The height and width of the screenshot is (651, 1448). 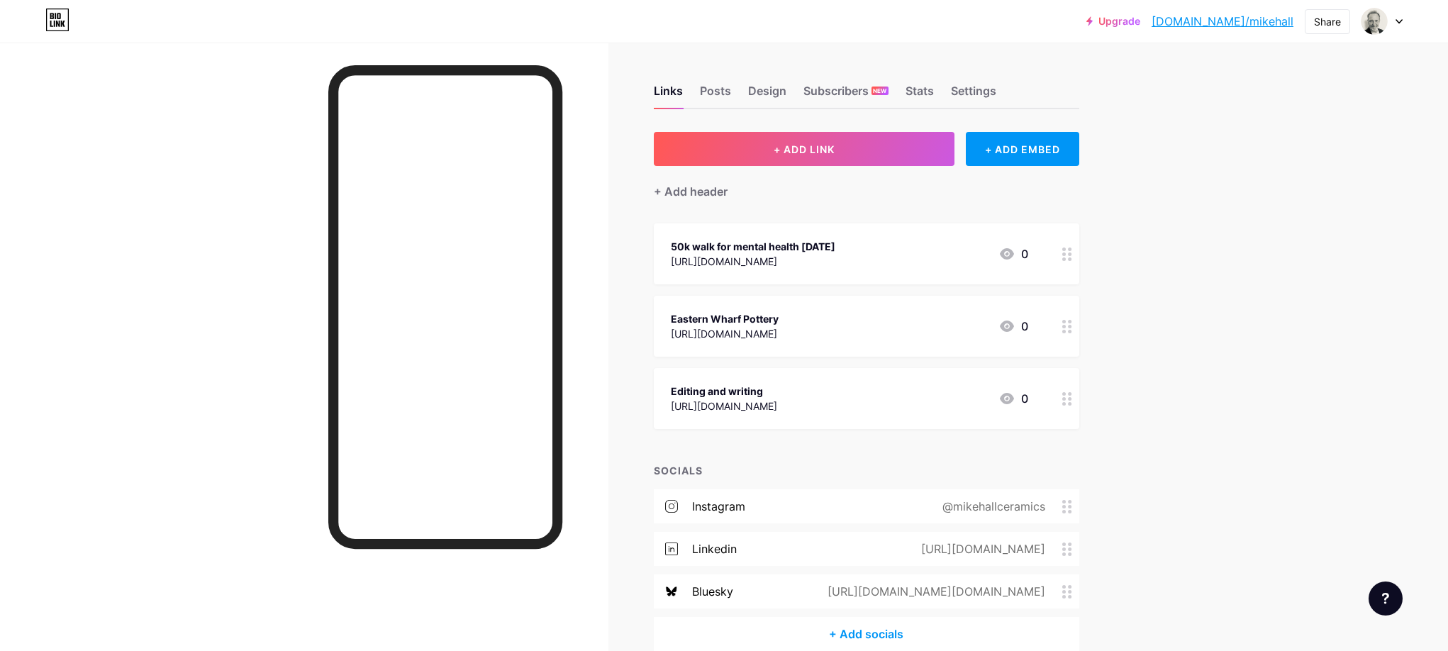 What do you see at coordinates (691, 192) in the screenshot?
I see `div: + Add header` at bounding box center [691, 192].